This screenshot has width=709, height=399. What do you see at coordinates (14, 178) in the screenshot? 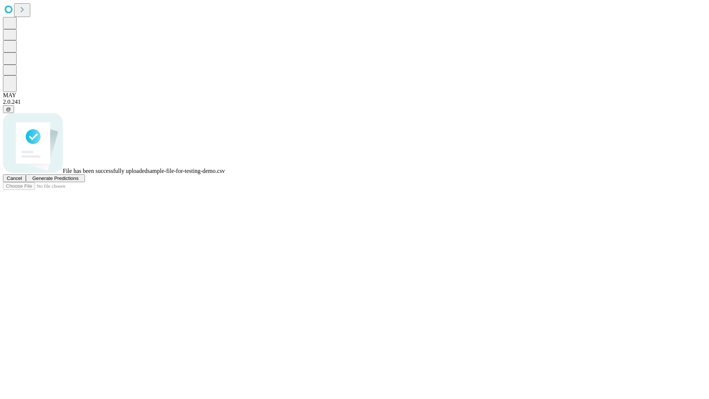
I see `span: Cancel` at bounding box center [14, 178].